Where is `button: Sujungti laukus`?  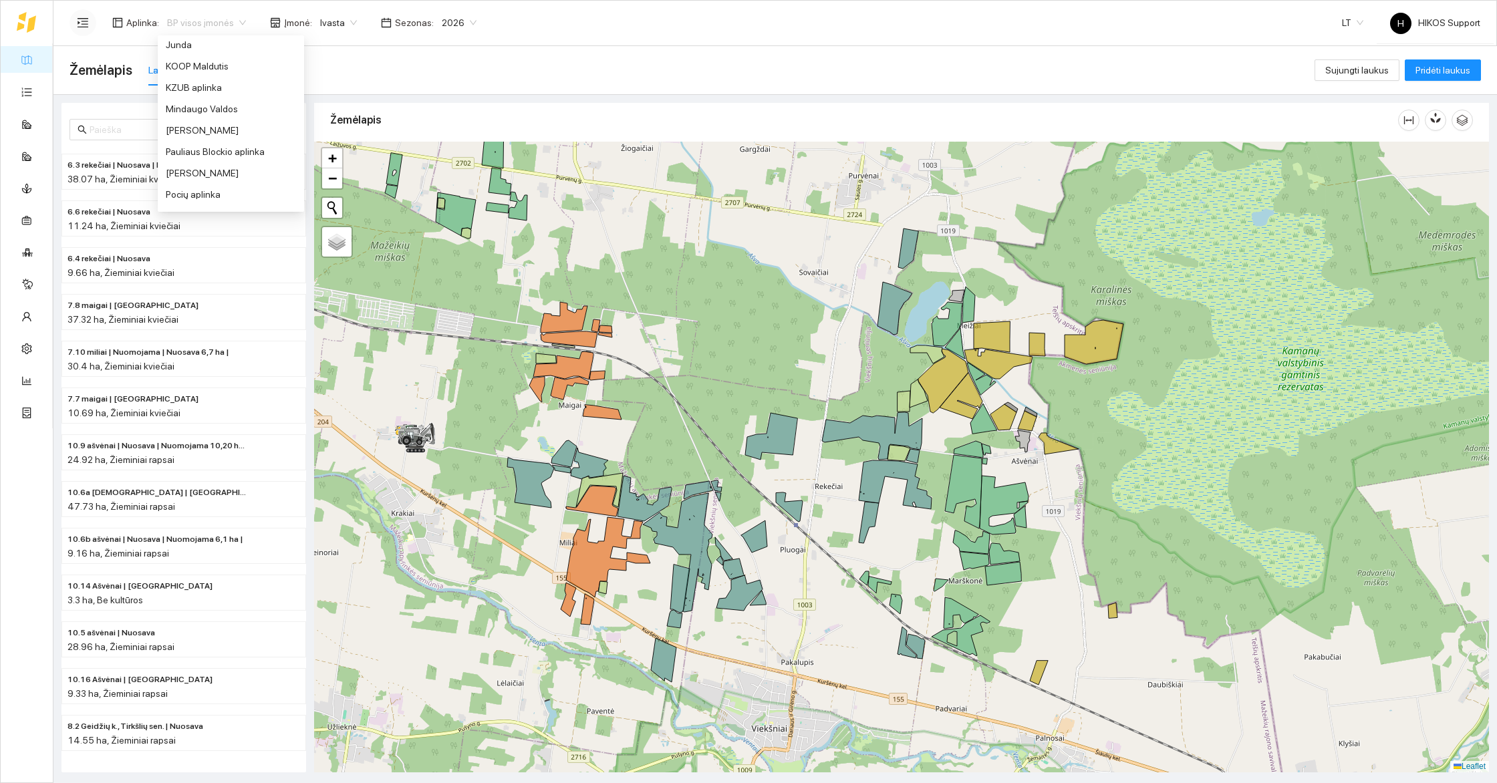
button: Sujungti laukus is located at coordinates (1356, 70).